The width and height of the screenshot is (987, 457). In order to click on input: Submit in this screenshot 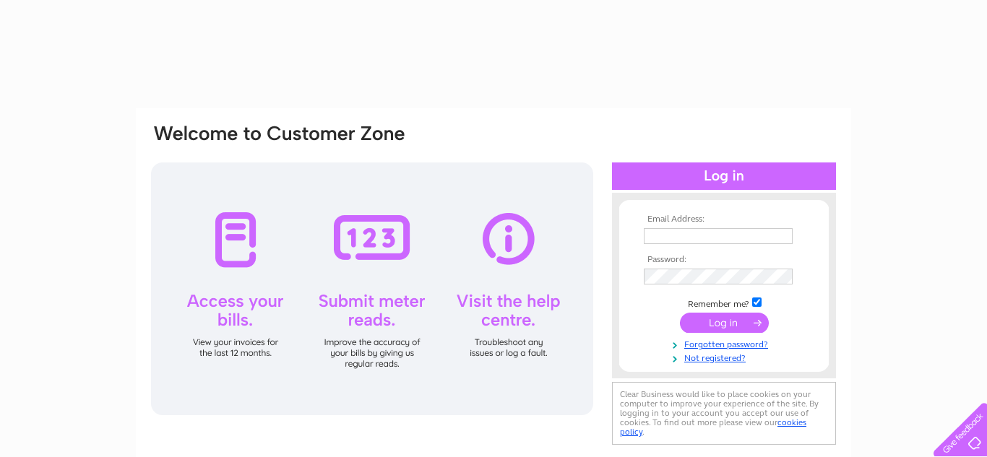, I will do `click(724, 323)`.